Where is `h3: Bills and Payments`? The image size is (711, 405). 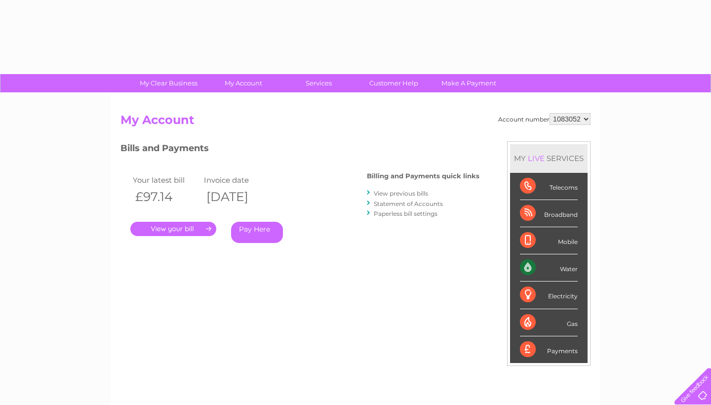 h3: Bills and Payments is located at coordinates (300, 150).